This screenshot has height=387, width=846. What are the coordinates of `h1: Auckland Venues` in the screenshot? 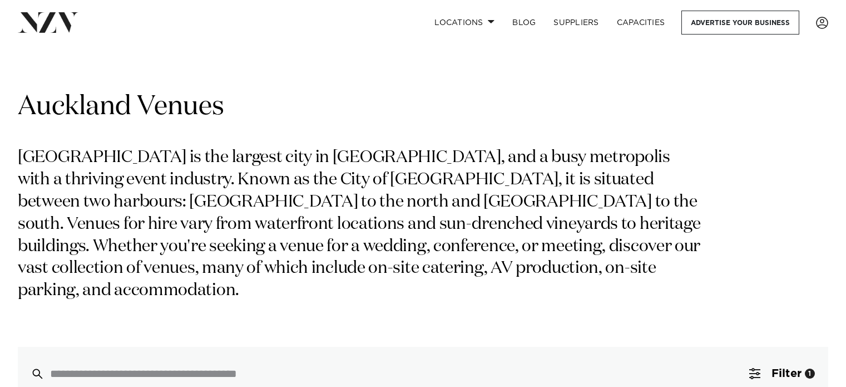 It's located at (423, 107).